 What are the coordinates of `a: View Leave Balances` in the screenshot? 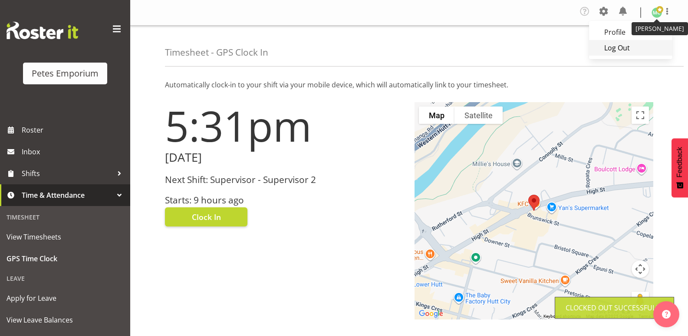 It's located at (65, 320).